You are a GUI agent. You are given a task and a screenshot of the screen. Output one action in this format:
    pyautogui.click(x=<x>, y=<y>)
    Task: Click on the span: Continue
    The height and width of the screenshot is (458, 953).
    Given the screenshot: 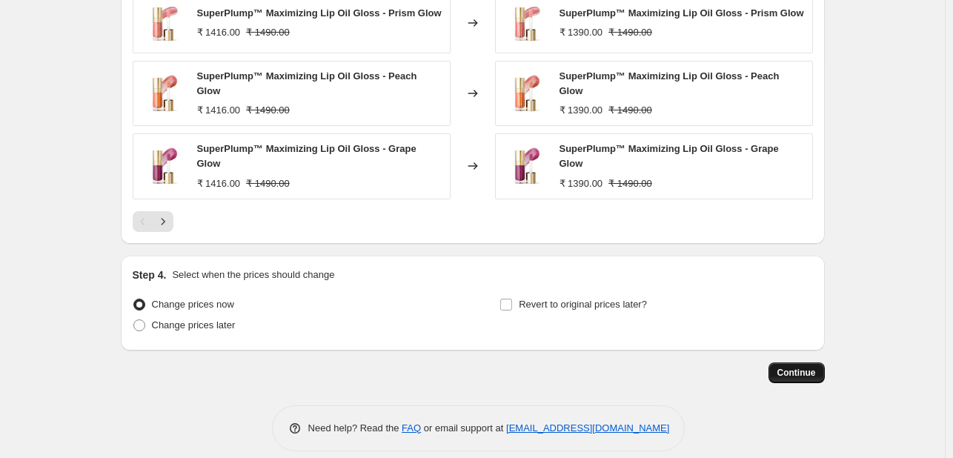 What is the action you would take?
    pyautogui.click(x=796, y=373)
    